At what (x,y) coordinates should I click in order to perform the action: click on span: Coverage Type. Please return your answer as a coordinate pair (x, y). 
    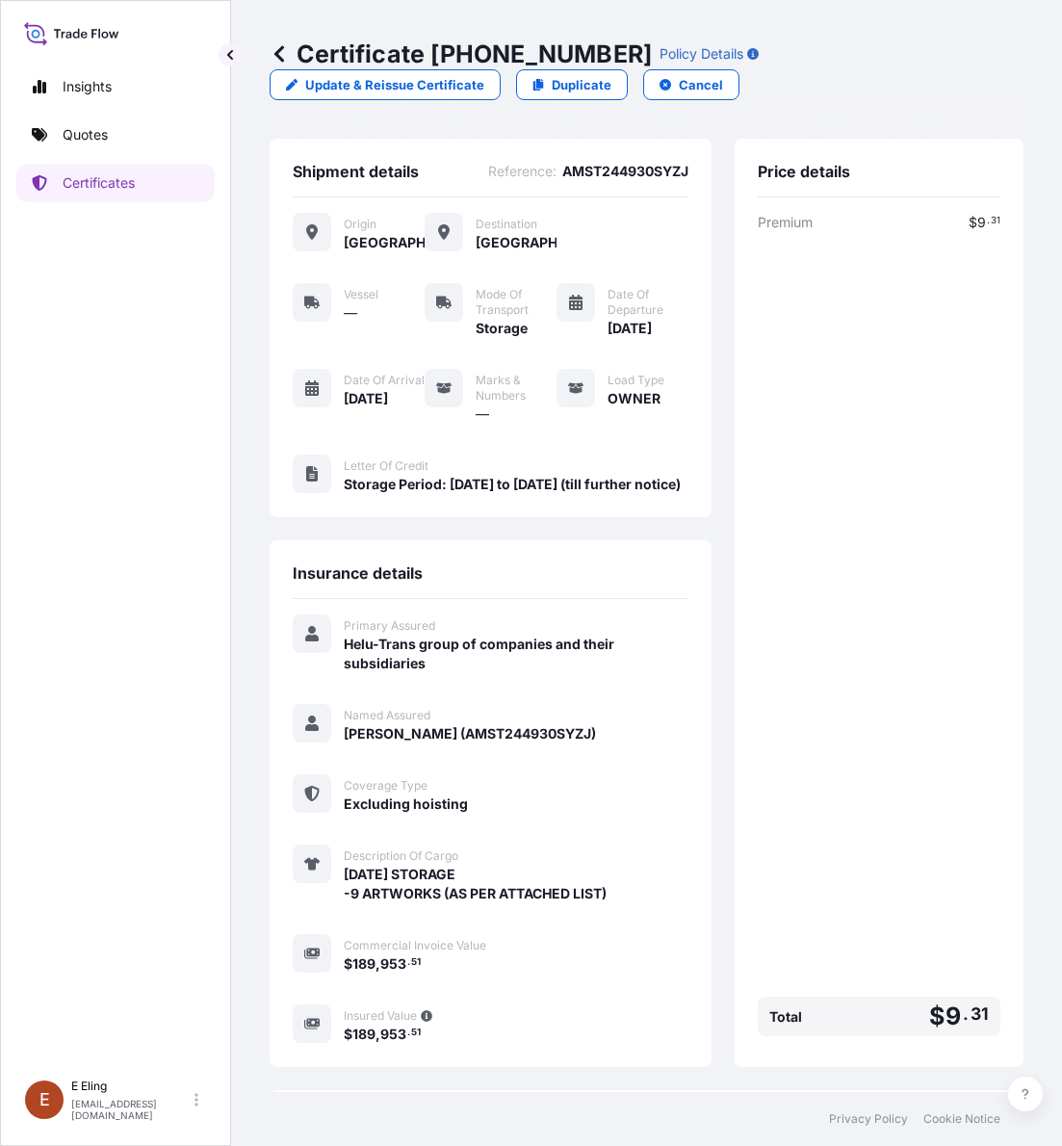
    Looking at the image, I should click on (385, 786).